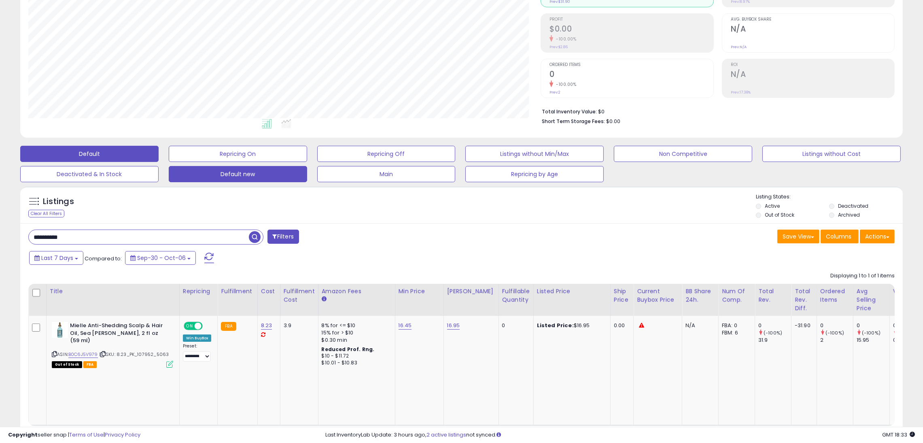 This screenshot has width=923, height=443. What do you see at coordinates (89, 154) in the screenshot?
I see `button: Default` at bounding box center [89, 154].